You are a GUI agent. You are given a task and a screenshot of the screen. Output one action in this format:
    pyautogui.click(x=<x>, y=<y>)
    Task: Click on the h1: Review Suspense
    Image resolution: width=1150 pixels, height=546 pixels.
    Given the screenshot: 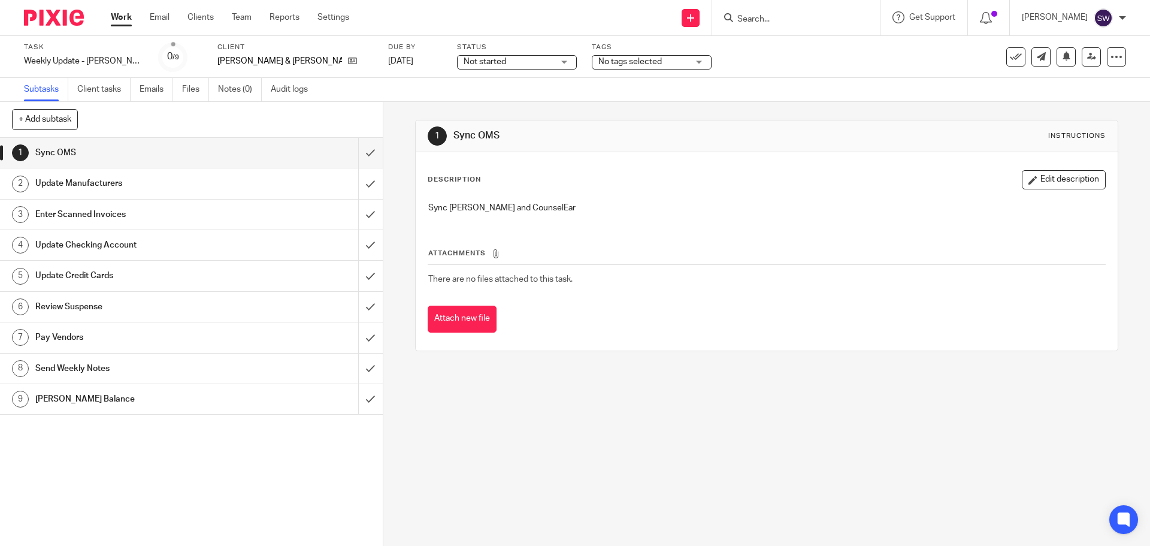 What is the action you would take?
    pyautogui.click(x=139, y=307)
    